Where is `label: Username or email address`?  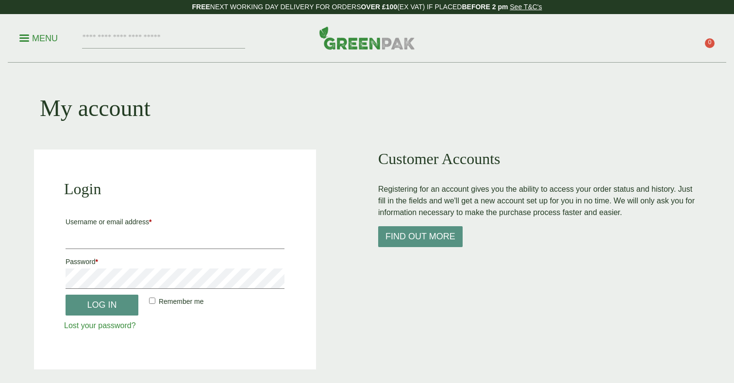 label: Username or email address is located at coordinates (175, 222).